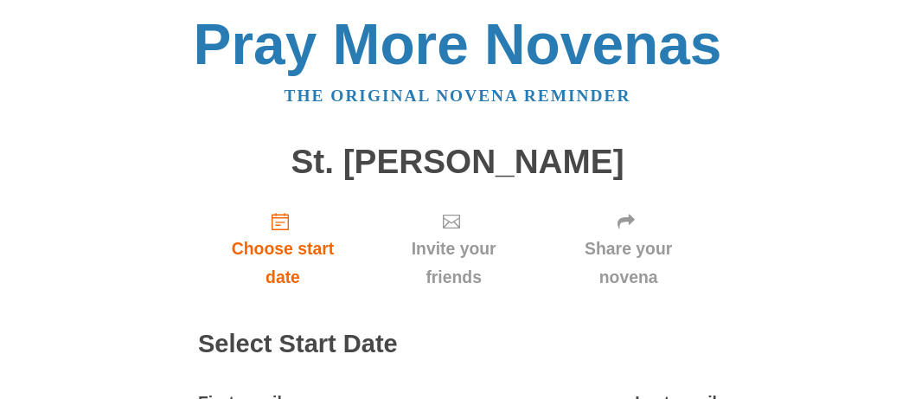 The height and width of the screenshot is (399, 915). Describe the element at coordinates (458, 344) in the screenshot. I see `h2: Select Start Date` at that location.